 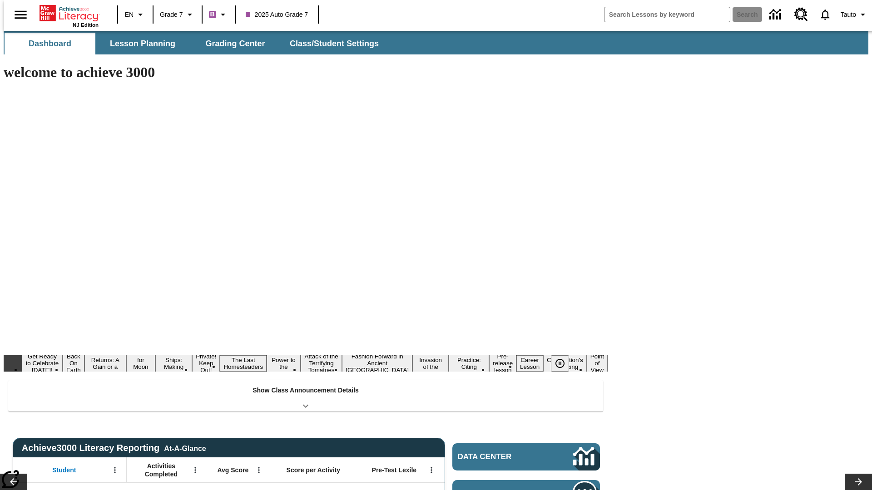 What do you see at coordinates (178, 15) in the screenshot?
I see `button: Grade: Grade 7, Select a grade` at bounding box center [178, 15].